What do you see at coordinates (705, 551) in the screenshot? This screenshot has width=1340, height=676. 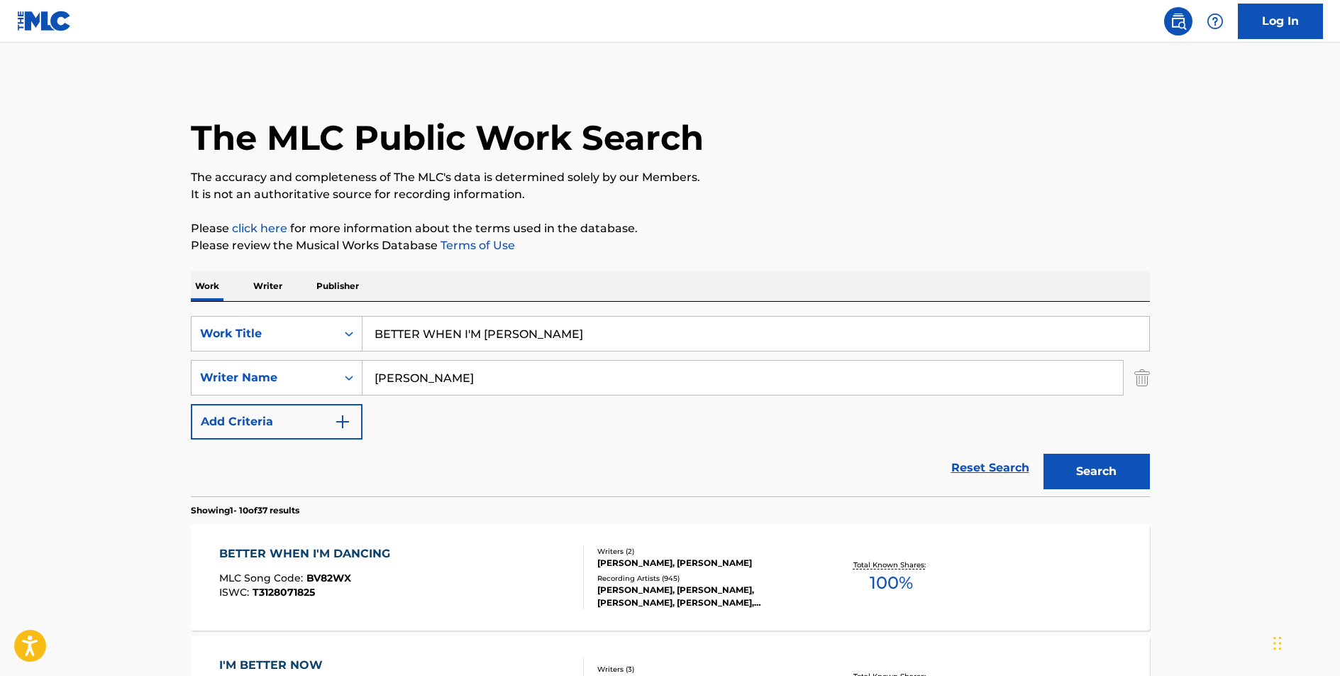 I see `div: Writers ( 2 )` at bounding box center [705, 551].